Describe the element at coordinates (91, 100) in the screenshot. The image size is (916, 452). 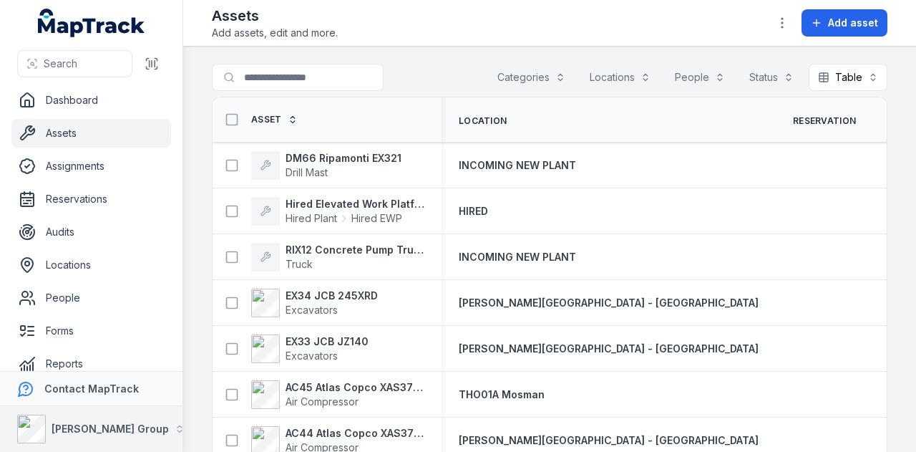
I see `a: Dashboard` at that location.